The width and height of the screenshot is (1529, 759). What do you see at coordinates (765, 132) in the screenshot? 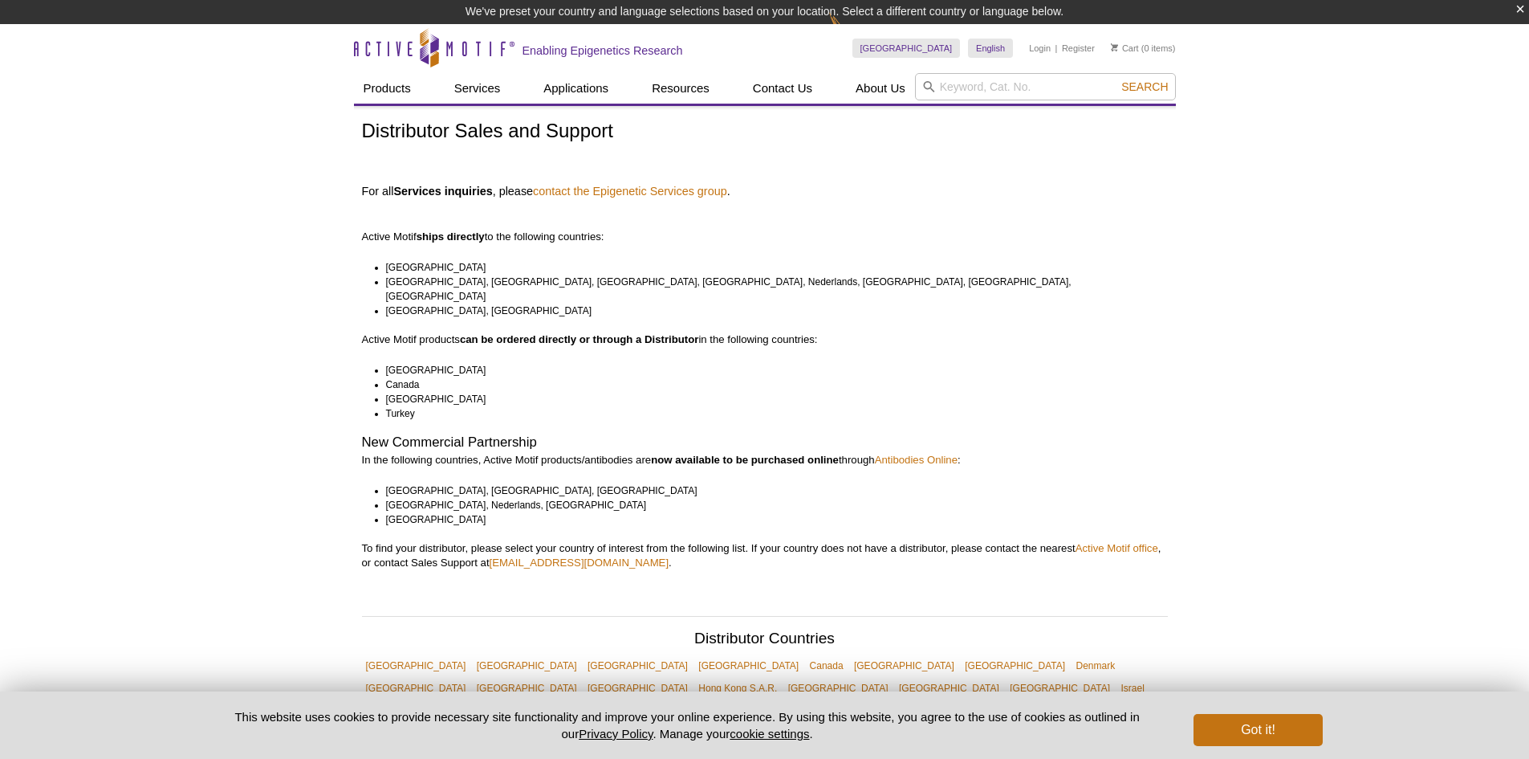
I see `h1: Distributor Sales and Support` at bounding box center [765, 132].